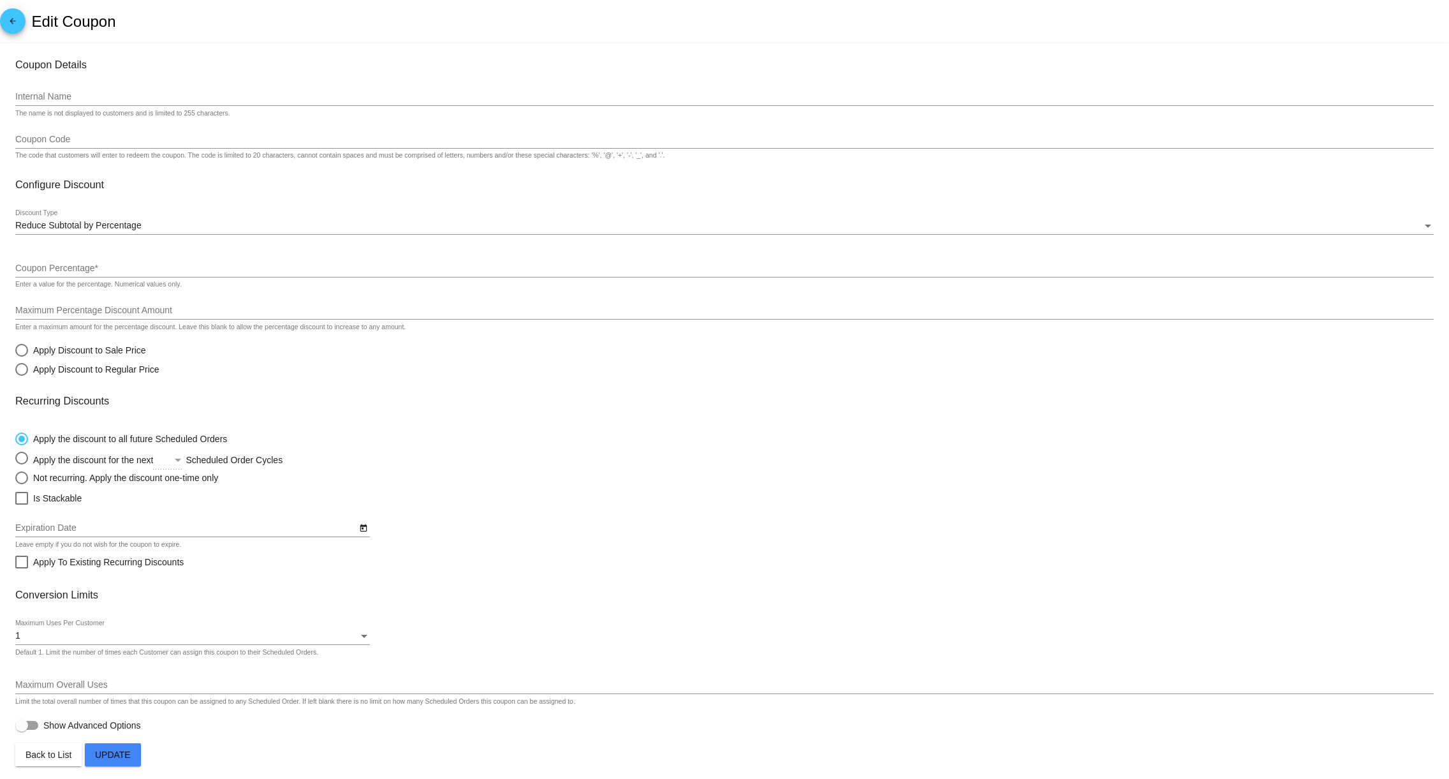 The image size is (1449, 779). Describe the element at coordinates (725, 685) in the screenshot. I see `input: Maximum Overall Uses` at that location.